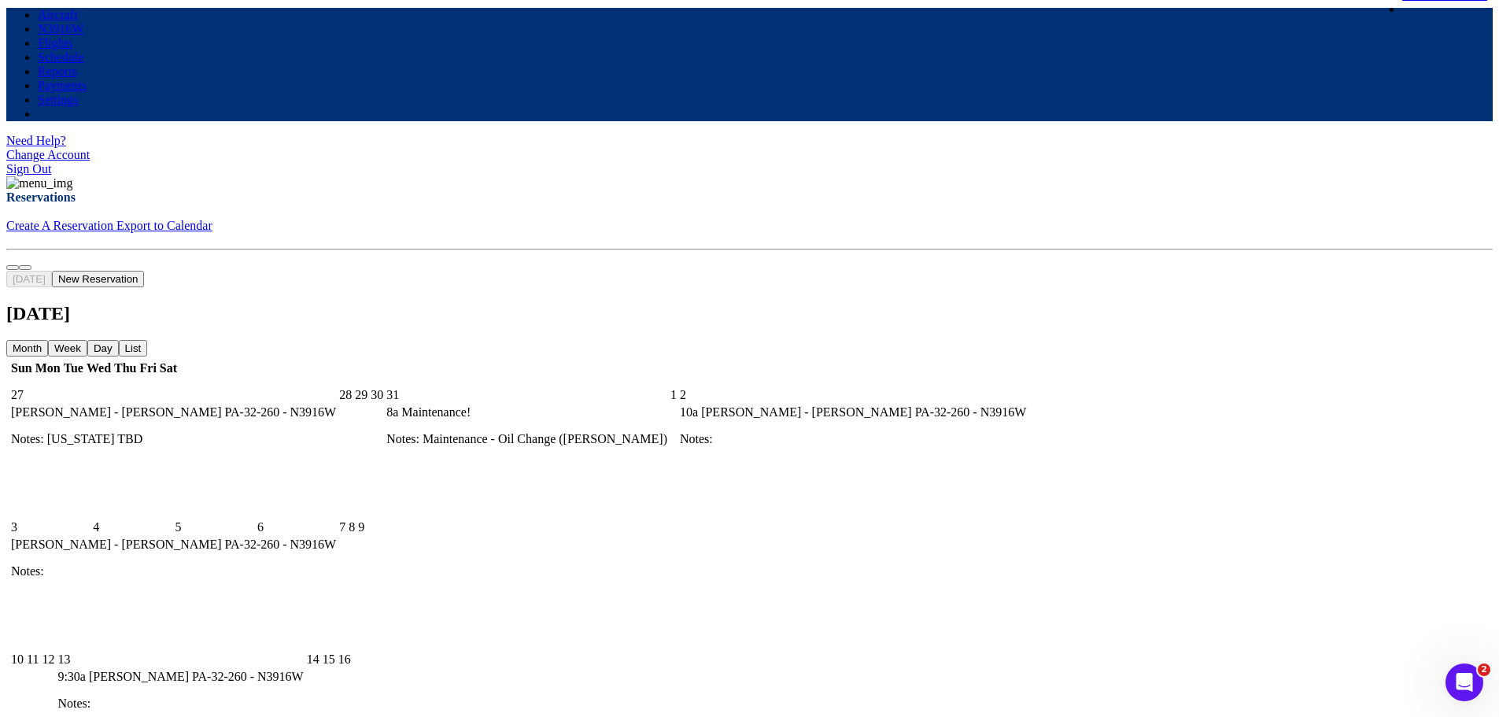 This screenshot has height=717, width=1499. I want to click on a: 1, so click(674, 394).